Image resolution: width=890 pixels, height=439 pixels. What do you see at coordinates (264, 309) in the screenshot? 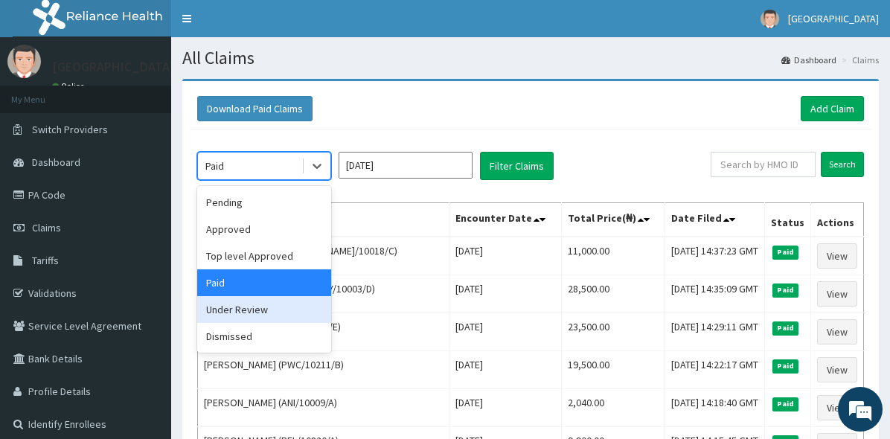
I see `div: Under Review` at bounding box center [264, 309].